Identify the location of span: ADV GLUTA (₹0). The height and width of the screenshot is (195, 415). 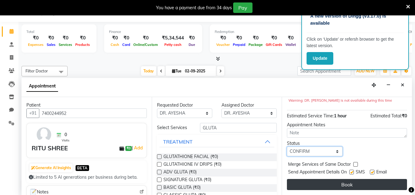
(180, 172).